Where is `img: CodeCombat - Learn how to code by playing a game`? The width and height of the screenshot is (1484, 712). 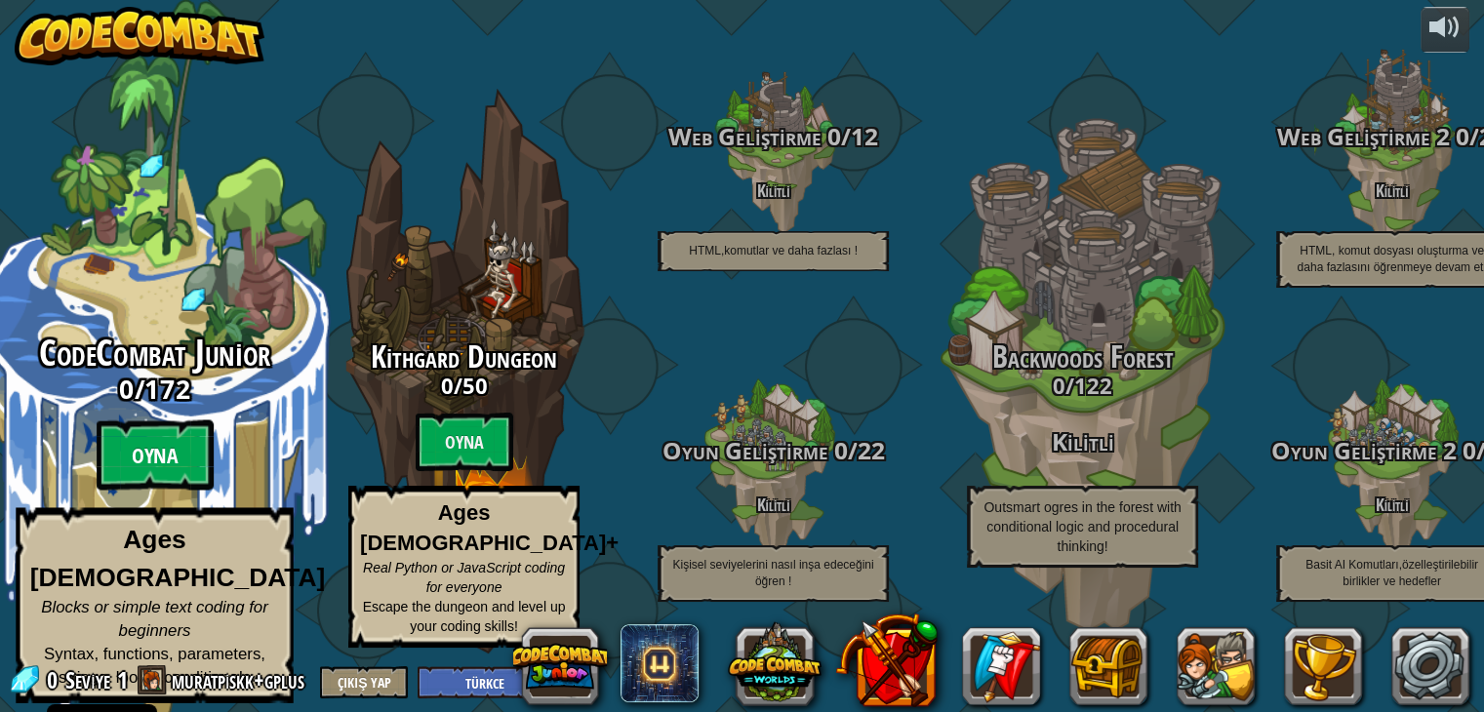
img: CodeCombat - Learn how to code by playing a game is located at coordinates (139, 36).